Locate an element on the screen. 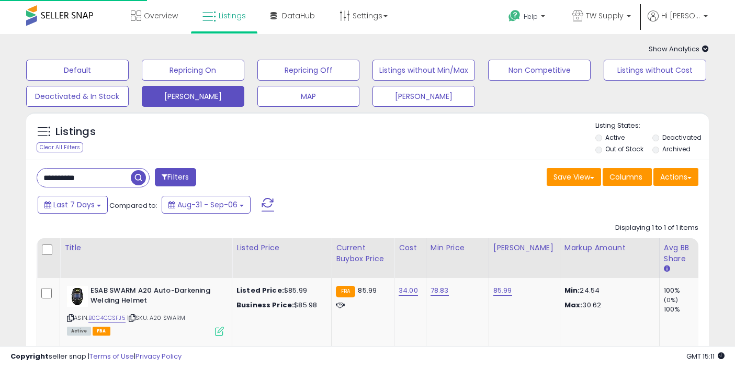 The width and height of the screenshot is (735, 367). button: Filters is located at coordinates (175, 177).